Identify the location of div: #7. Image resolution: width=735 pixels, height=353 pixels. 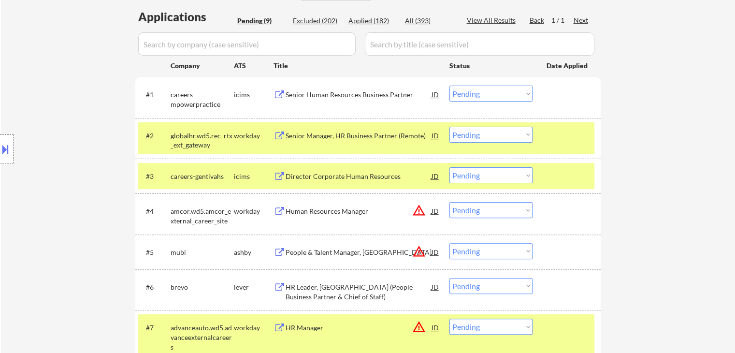
(154, 328).